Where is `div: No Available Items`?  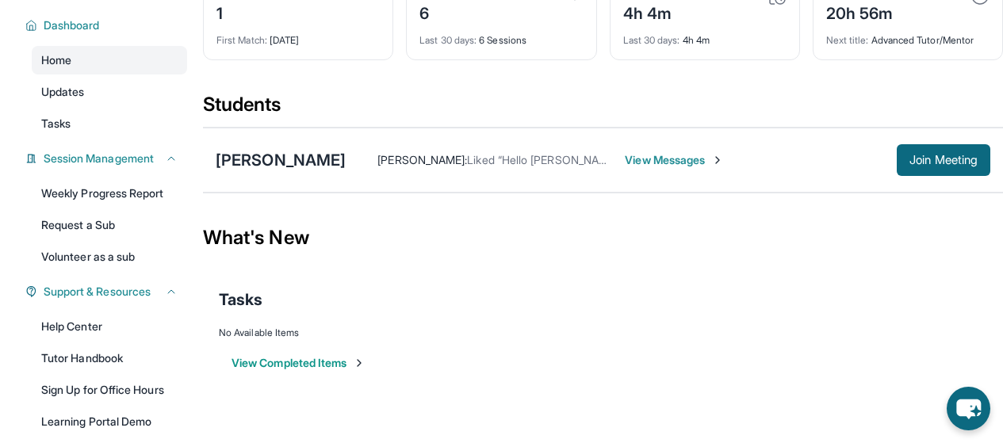
div: No Available Items is located at coordinates (603, 333).